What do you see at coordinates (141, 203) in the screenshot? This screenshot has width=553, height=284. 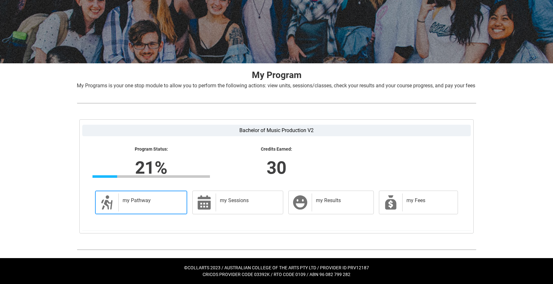 I see `a: my Pathway` at bounding box center [141, 203].